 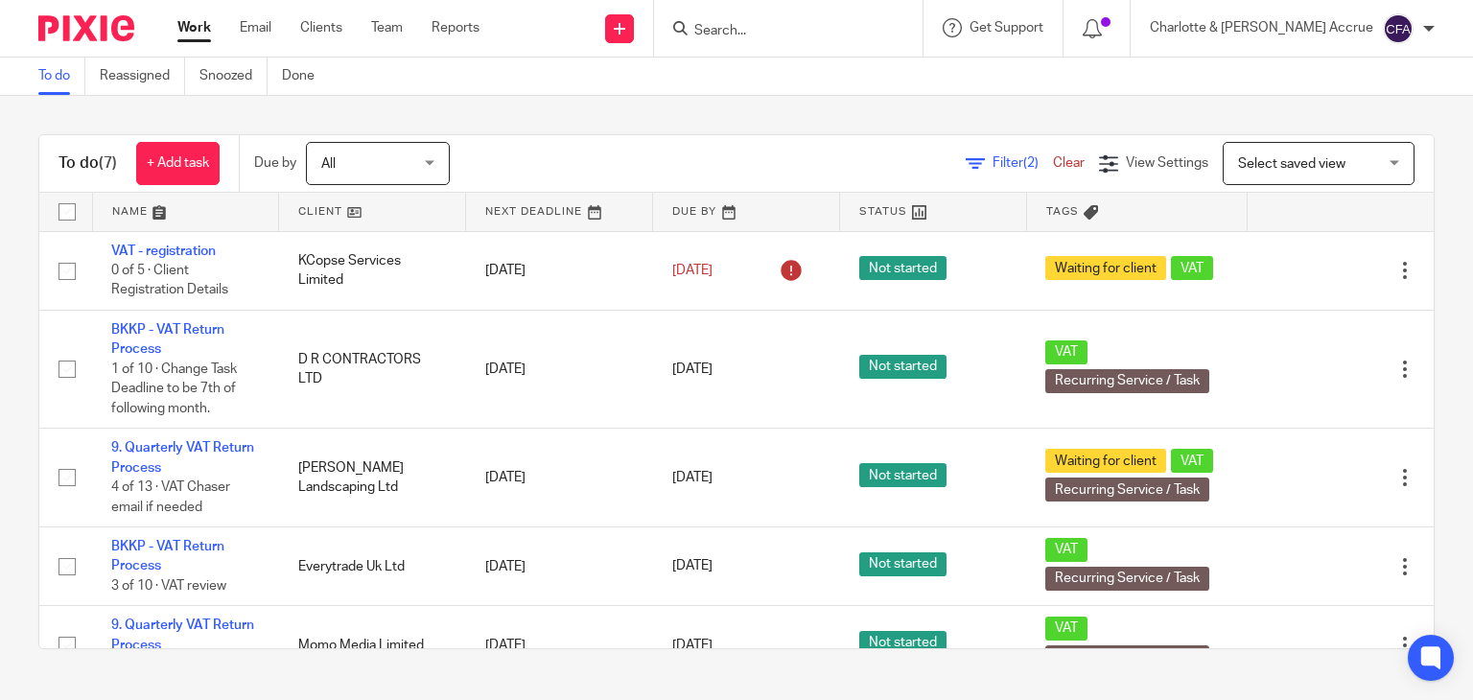 What do you see at coordinates (1006, 28) in the screenshot?
I see `span: Get Support` at bounding box center [1006, 28].